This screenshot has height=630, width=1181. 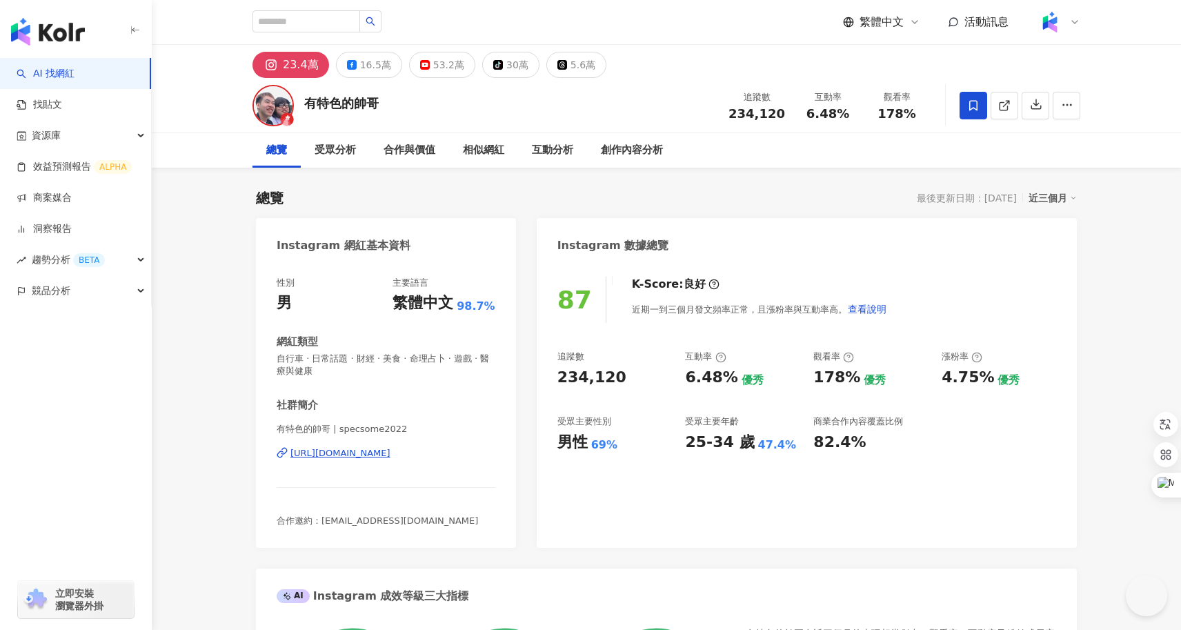 What do you see at coordinates (476, 306) in the screenshot?
I see `span: 98.7%` at bounding box center [476, 306].